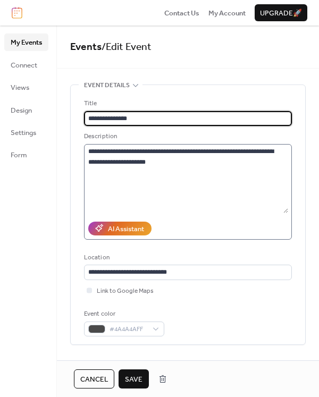  I want to click on span: Cancel, so click(94, 379).